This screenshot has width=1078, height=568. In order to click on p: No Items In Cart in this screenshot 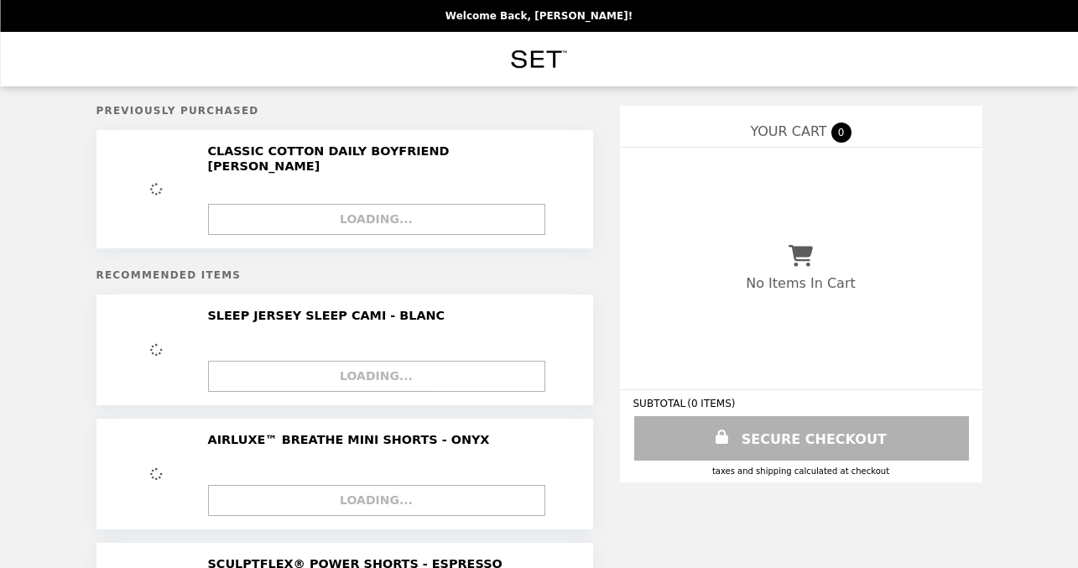, I will do `click(800, 283)`.